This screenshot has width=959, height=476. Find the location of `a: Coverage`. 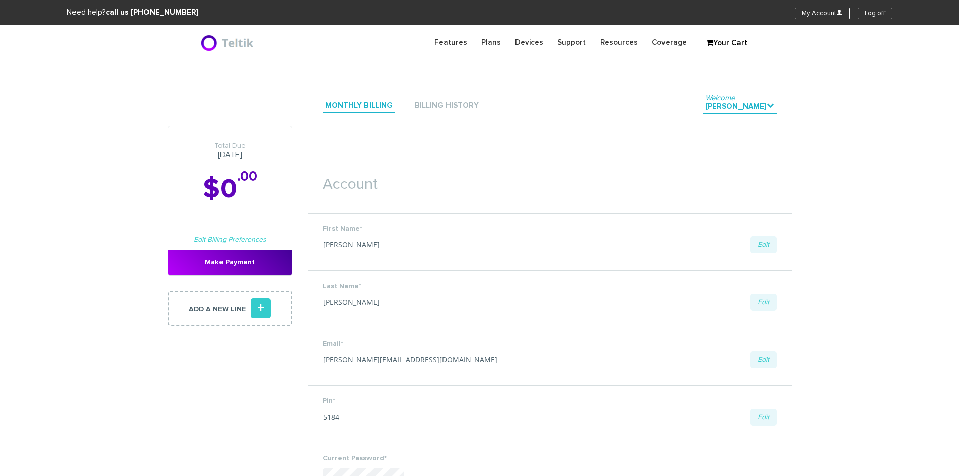

a: Coverage is located at coordinates (669, 42).